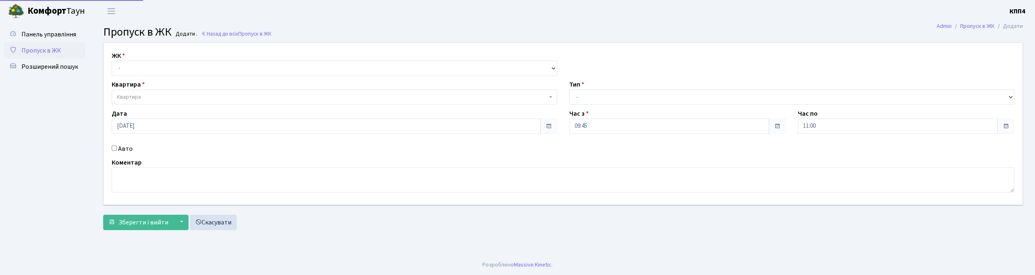 The image size is (1035, 275). Describe the element at coordinates (213, 223) in the screenshot. I see `a: Скасувати` at that location.